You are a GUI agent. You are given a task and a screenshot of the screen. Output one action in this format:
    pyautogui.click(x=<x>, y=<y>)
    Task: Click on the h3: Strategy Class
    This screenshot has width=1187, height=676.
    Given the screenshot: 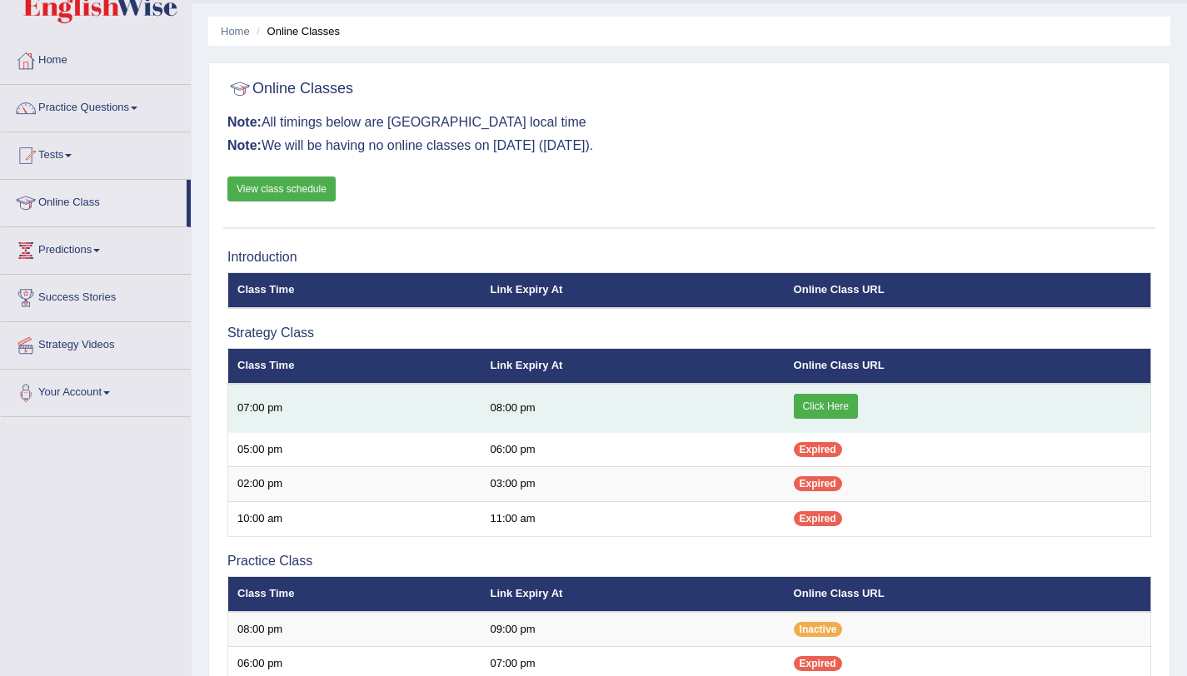 What is the action you would take?
    pyautogui.click(x=689, y=333)
    